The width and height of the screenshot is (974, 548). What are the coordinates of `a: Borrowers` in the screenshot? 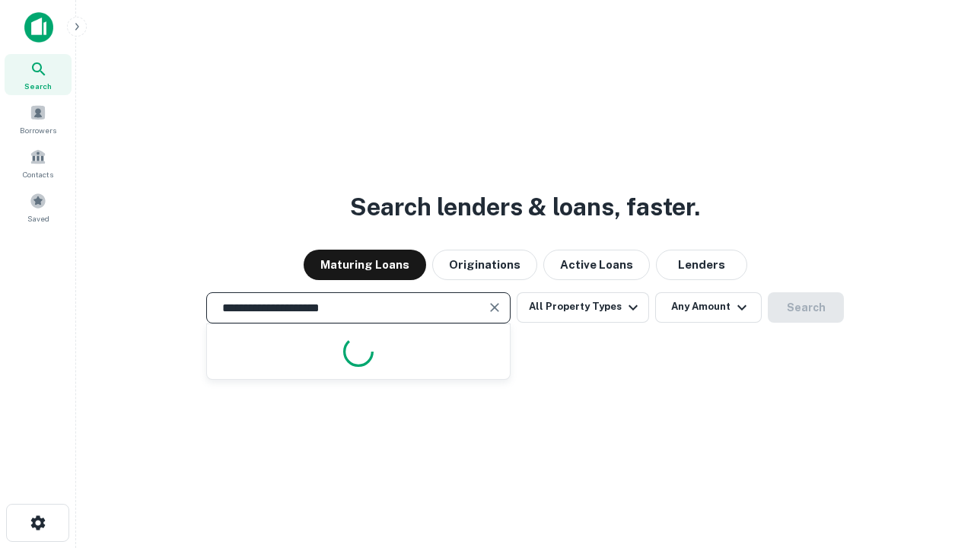 It's located at (38, 119).